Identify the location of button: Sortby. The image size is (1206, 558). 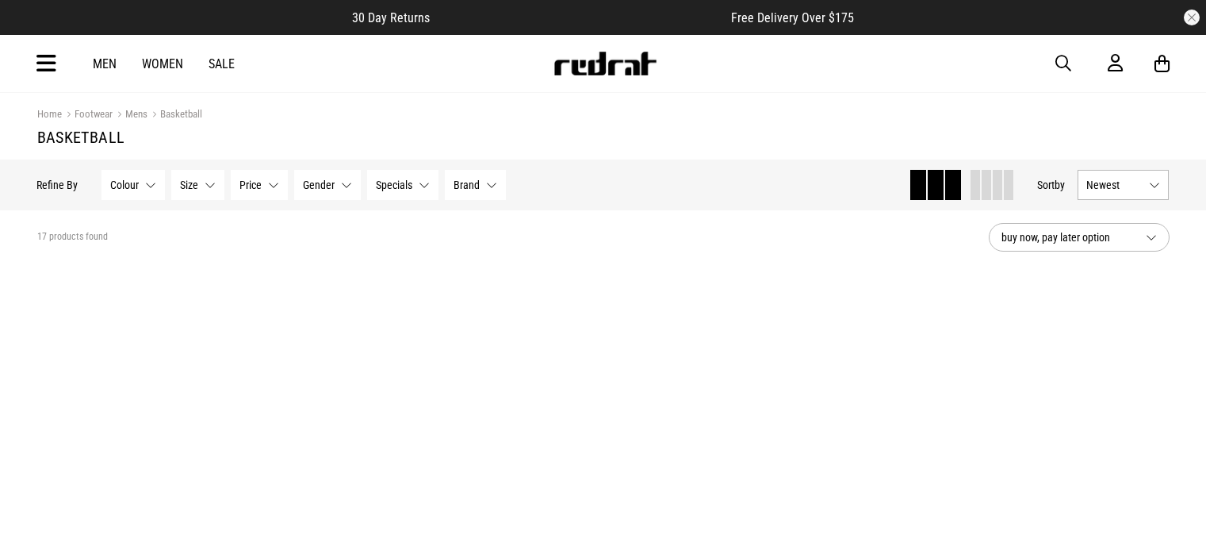
(1052, 185).